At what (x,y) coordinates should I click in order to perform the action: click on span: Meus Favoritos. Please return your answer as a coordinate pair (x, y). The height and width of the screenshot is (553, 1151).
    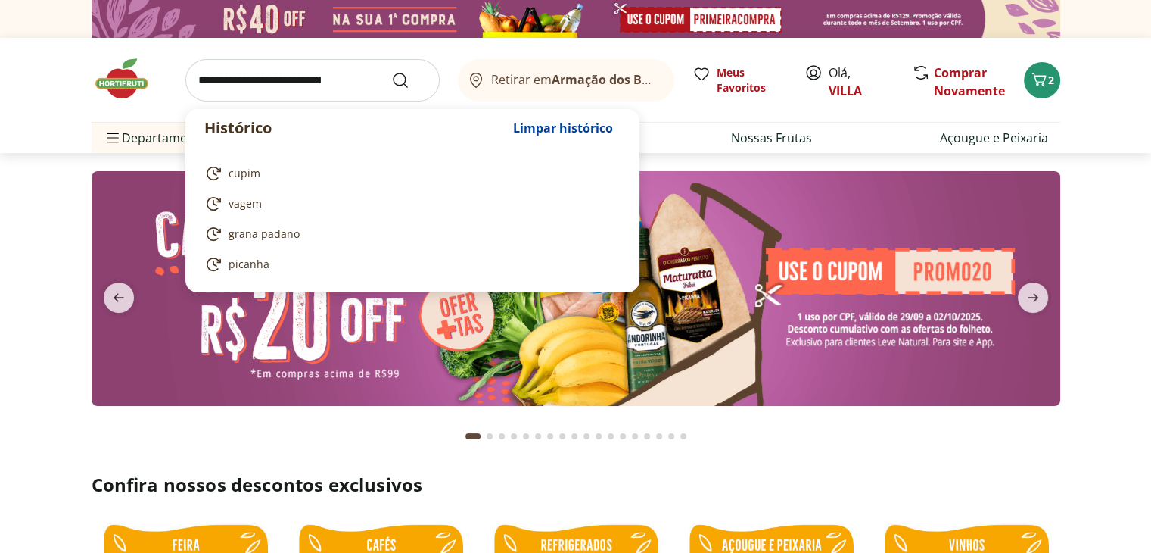
    Looking at the image, I should click on (752, 80).